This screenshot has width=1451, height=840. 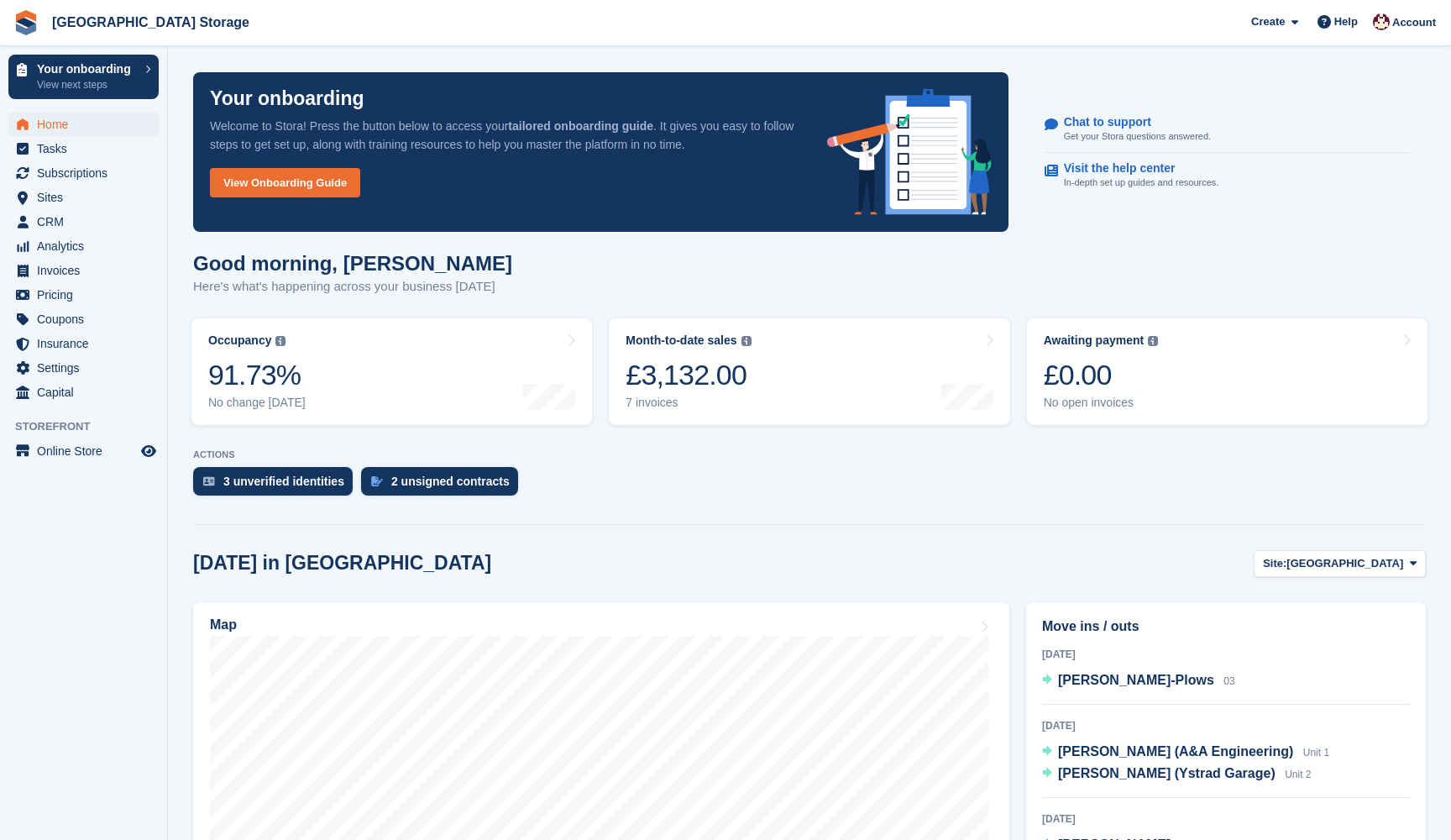 What do you see at coordinates (1226, 626) in the screenshot?
I see `h2: Move ins / outs` at bounding box center [1226, 626].